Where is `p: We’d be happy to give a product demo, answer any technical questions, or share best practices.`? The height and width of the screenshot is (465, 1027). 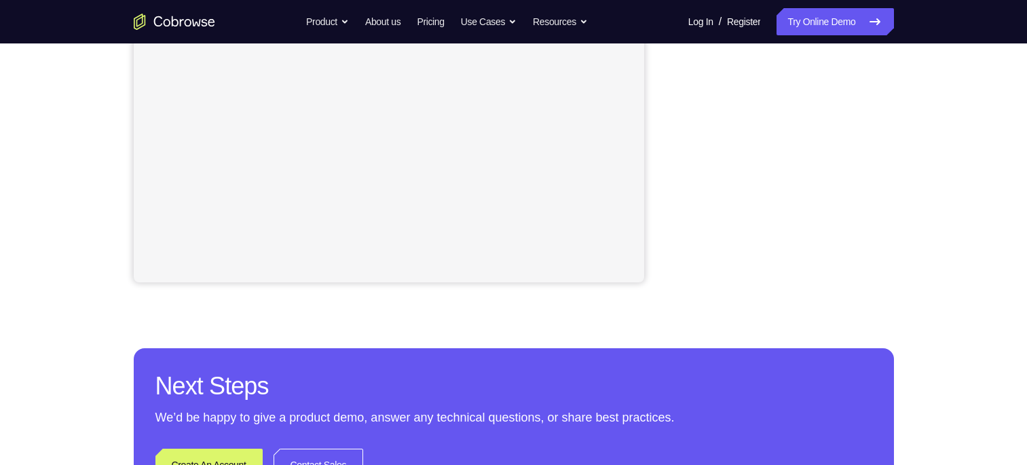 p: We’d be happy to give a product demo, answer any technical questions, or share best practices. is located at coordinates (514, 417).